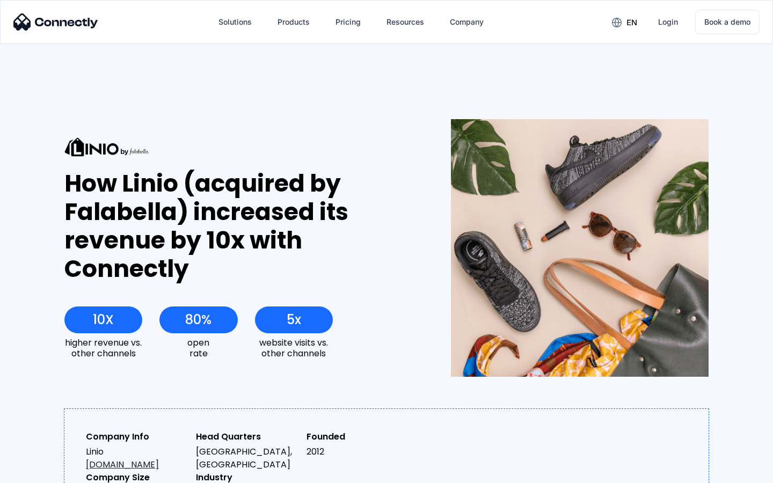  I want to click on div: website visits vs. other channels, so click(294, 348).